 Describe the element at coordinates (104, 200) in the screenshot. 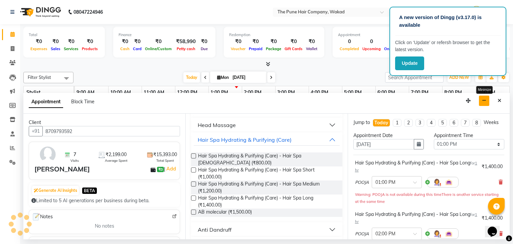

I see `div: Limited to 5 AI generations per business during beta.` at that location.